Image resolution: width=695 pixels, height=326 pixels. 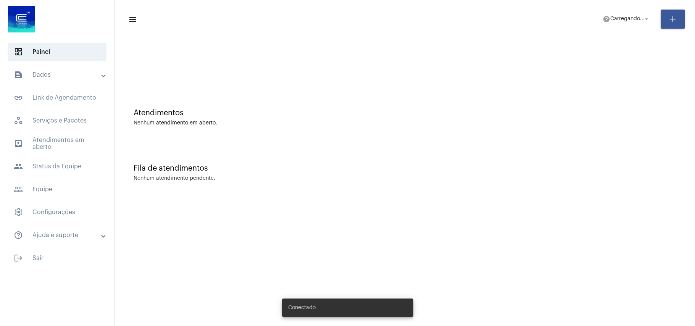 I want to click on mat-panel-title: Ajuda e suporte, so click(x=58, y=235).